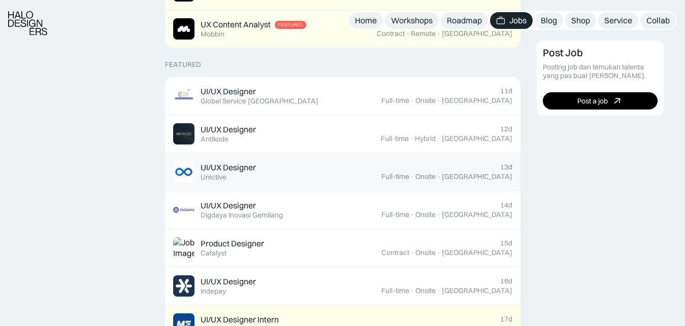 This screenshot has width=685, height=326. What do you see at coordinates (232, 244) in the screenshot?
I see `div: Product Designer` at bounding box center [232, 244].